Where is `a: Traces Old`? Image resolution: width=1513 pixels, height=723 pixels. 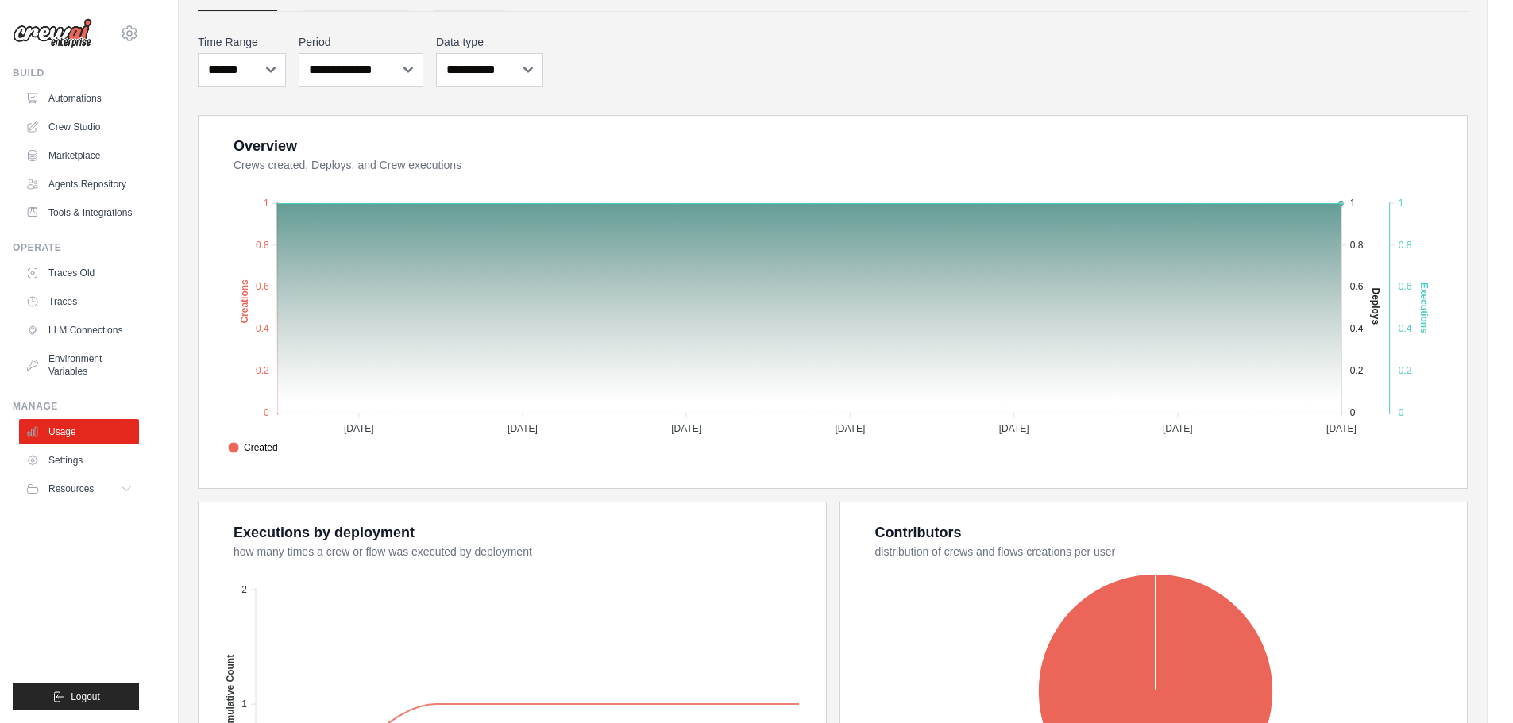
a: Traces Old is located at coordinates (79, 273).